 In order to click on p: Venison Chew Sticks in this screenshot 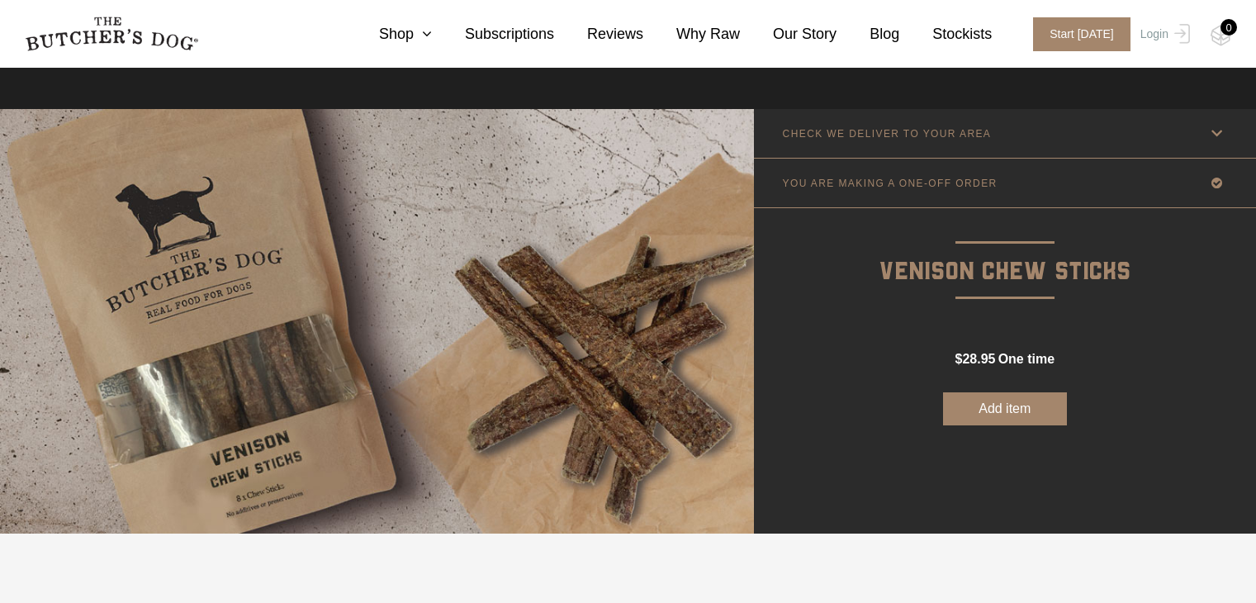, I will do `click(1005, 249)`.